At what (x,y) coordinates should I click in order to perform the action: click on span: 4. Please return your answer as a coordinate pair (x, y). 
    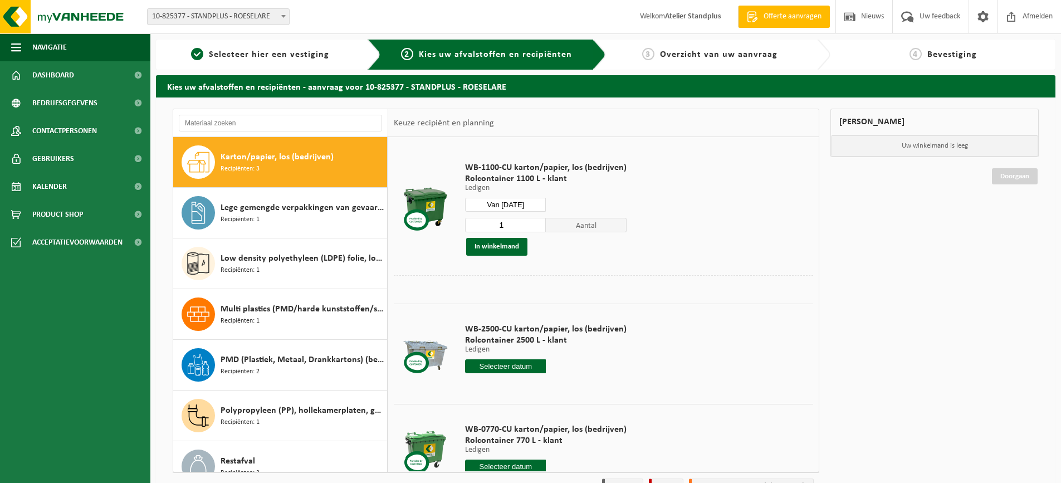
    Looking at the image, I should click on (916, 54).